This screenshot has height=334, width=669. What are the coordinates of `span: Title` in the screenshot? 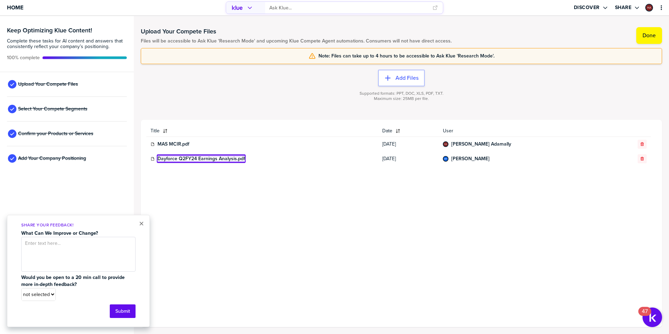 It's located at (155, 131).